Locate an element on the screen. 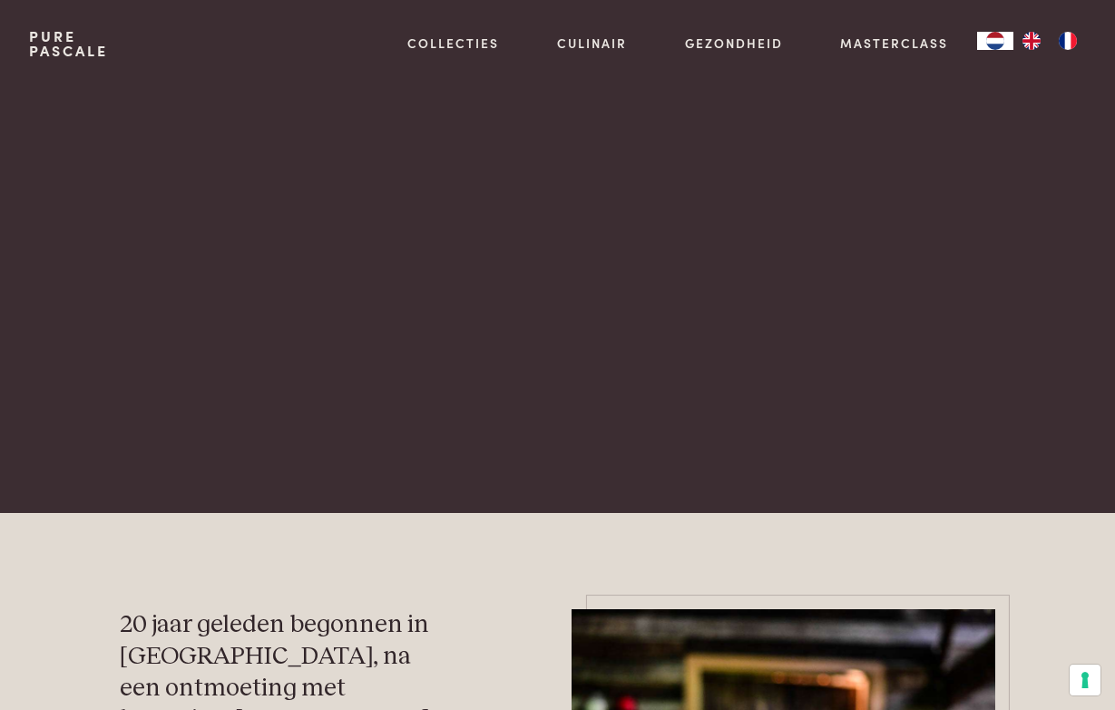 This screenshot has width=1115, height=710. button: Uw voorkeuren voor toestemming voor trackingtechnologieën is located at coordinates (1085, 680).